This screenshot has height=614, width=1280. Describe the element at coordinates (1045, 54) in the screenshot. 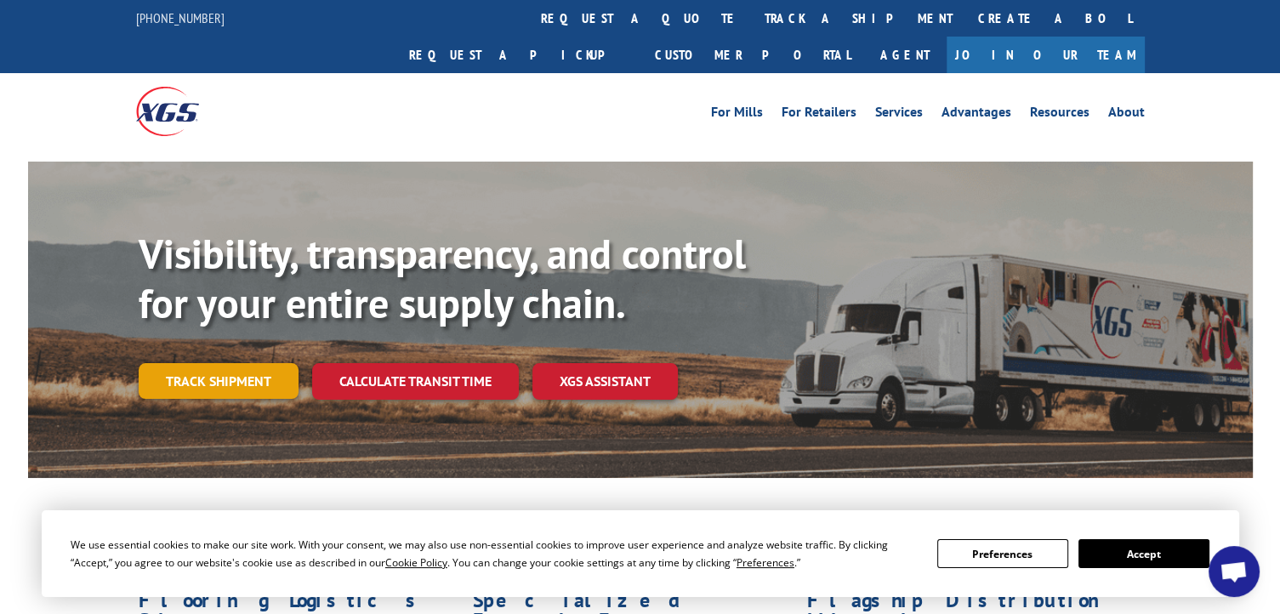

I see `a: Join Our Team` at that location.